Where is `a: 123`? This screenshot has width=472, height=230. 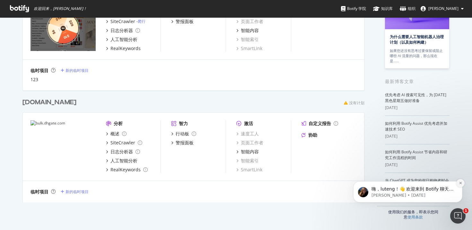 a: 123 is located at coordinates (34, 80).